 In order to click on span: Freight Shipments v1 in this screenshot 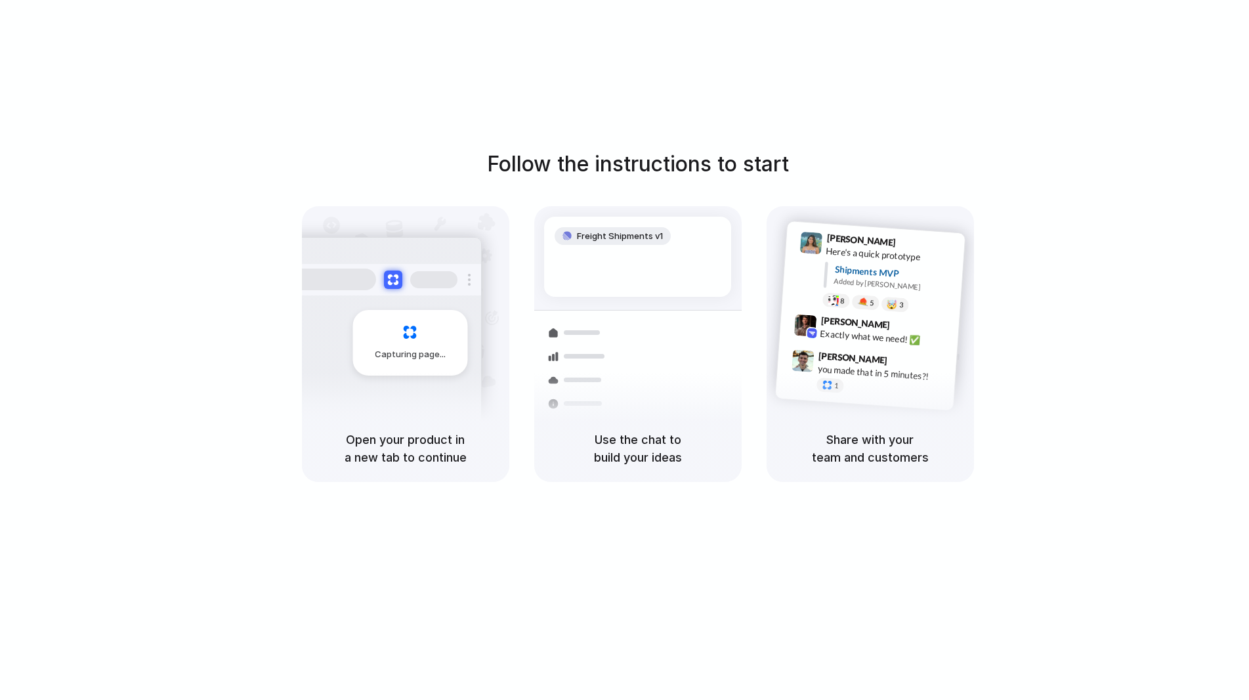, I will do `click(620, 236)`.